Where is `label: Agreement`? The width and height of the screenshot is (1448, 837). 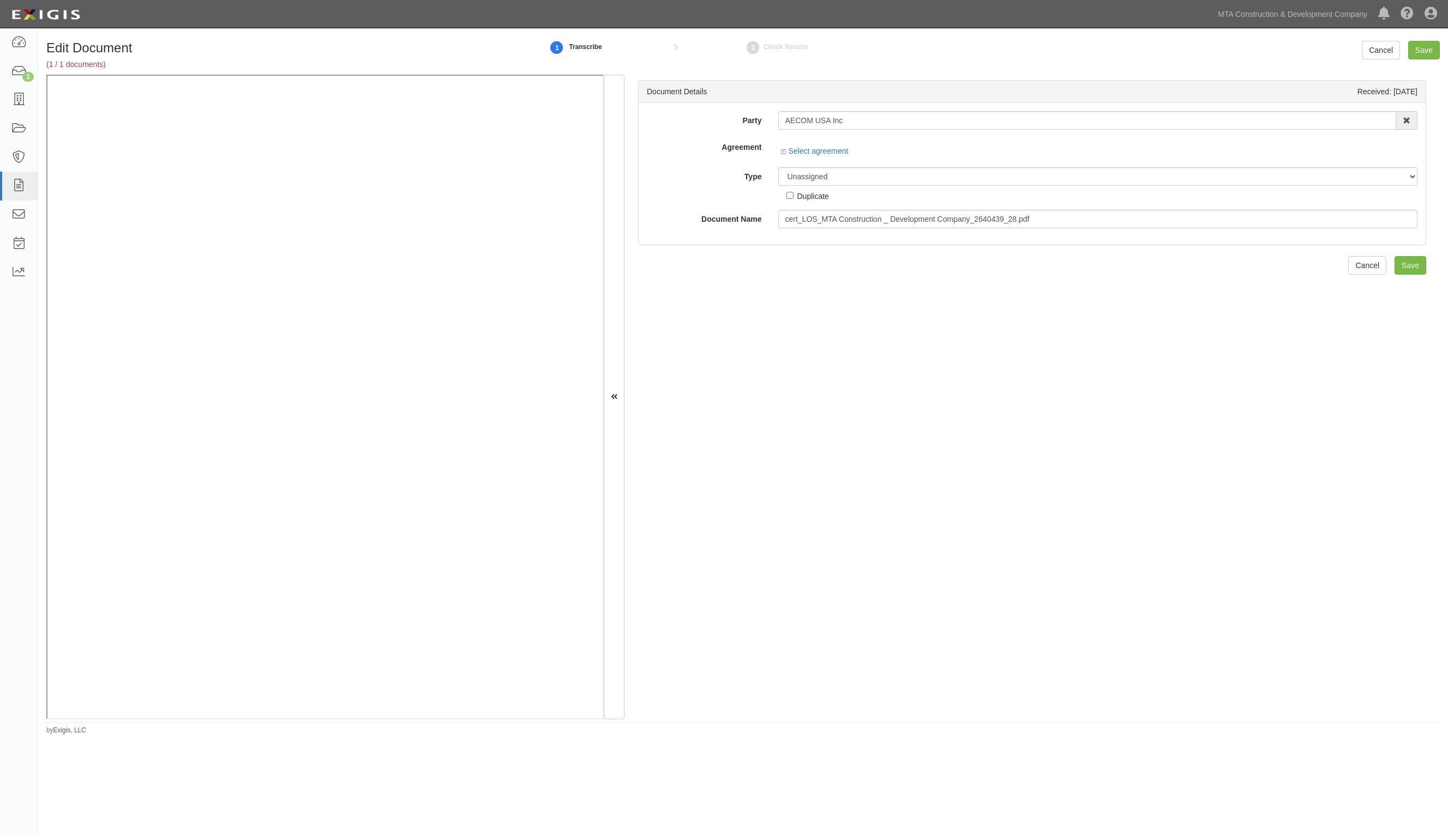
label: Agreement is located at coordinates (704, 145).